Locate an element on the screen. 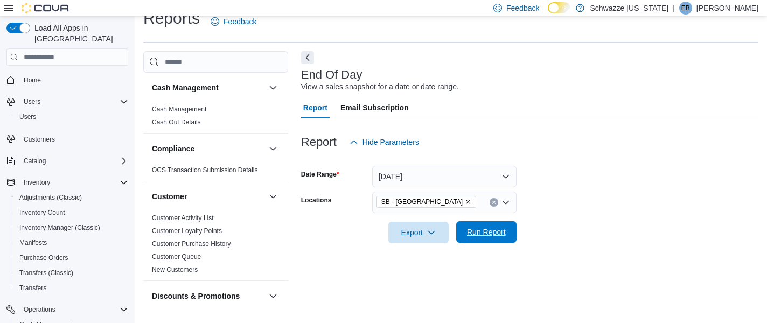 The height and width of the screenshot is (323, 767). button: Clear input is located at coordinates (494, 203).